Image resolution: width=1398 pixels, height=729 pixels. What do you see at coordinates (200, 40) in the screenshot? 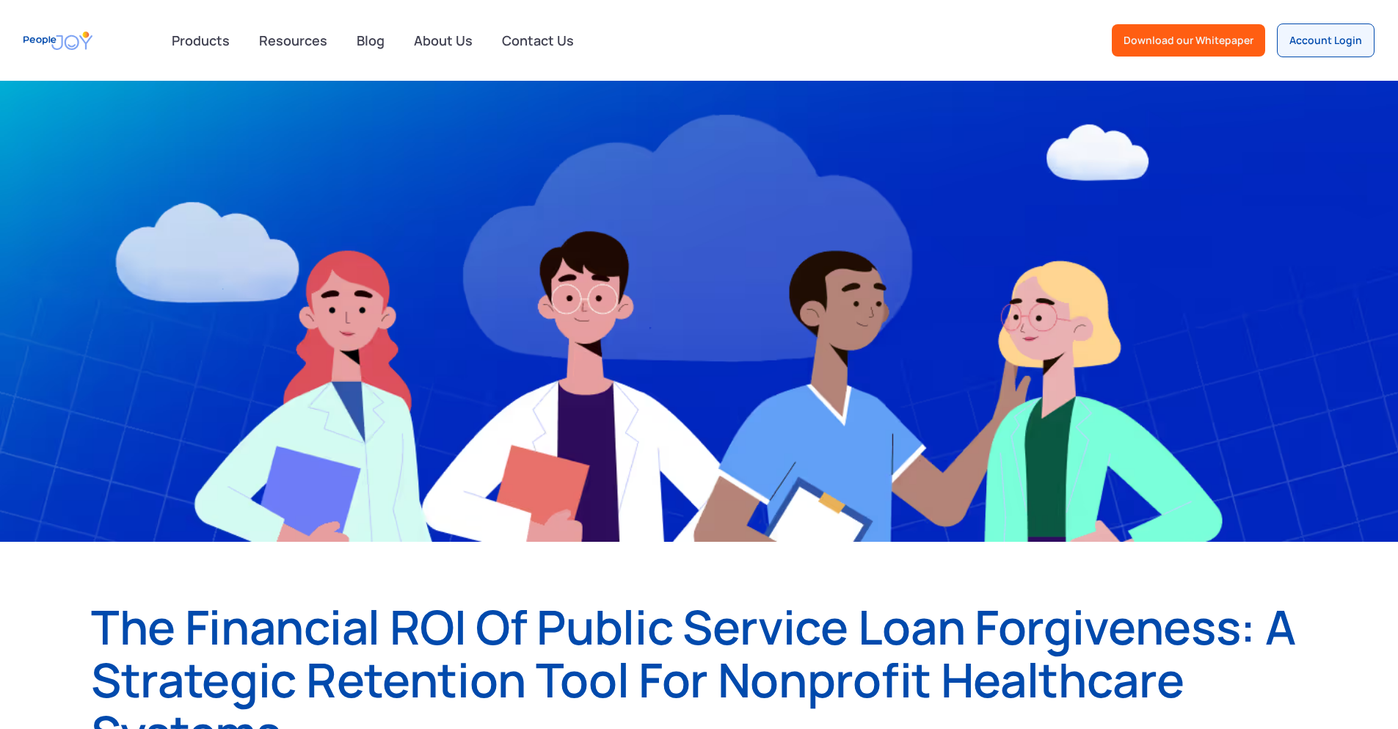
I see `div: Products` at bounding box center [200, 40].